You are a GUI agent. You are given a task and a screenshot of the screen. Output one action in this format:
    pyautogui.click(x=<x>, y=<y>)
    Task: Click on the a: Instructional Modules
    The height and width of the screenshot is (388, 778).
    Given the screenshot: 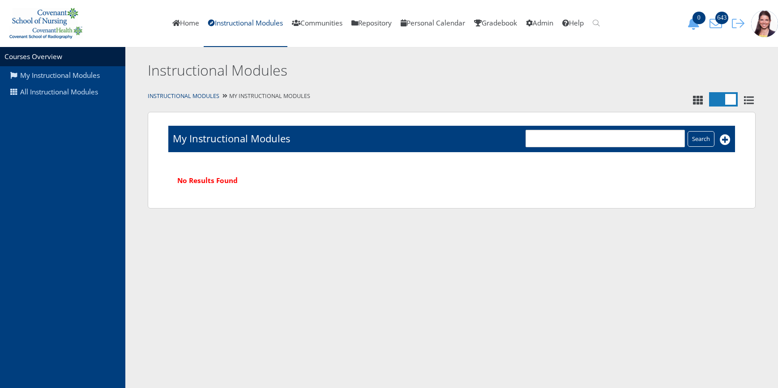 What is the action you would take?
    pyautogui.click(x=183, y=96)
    